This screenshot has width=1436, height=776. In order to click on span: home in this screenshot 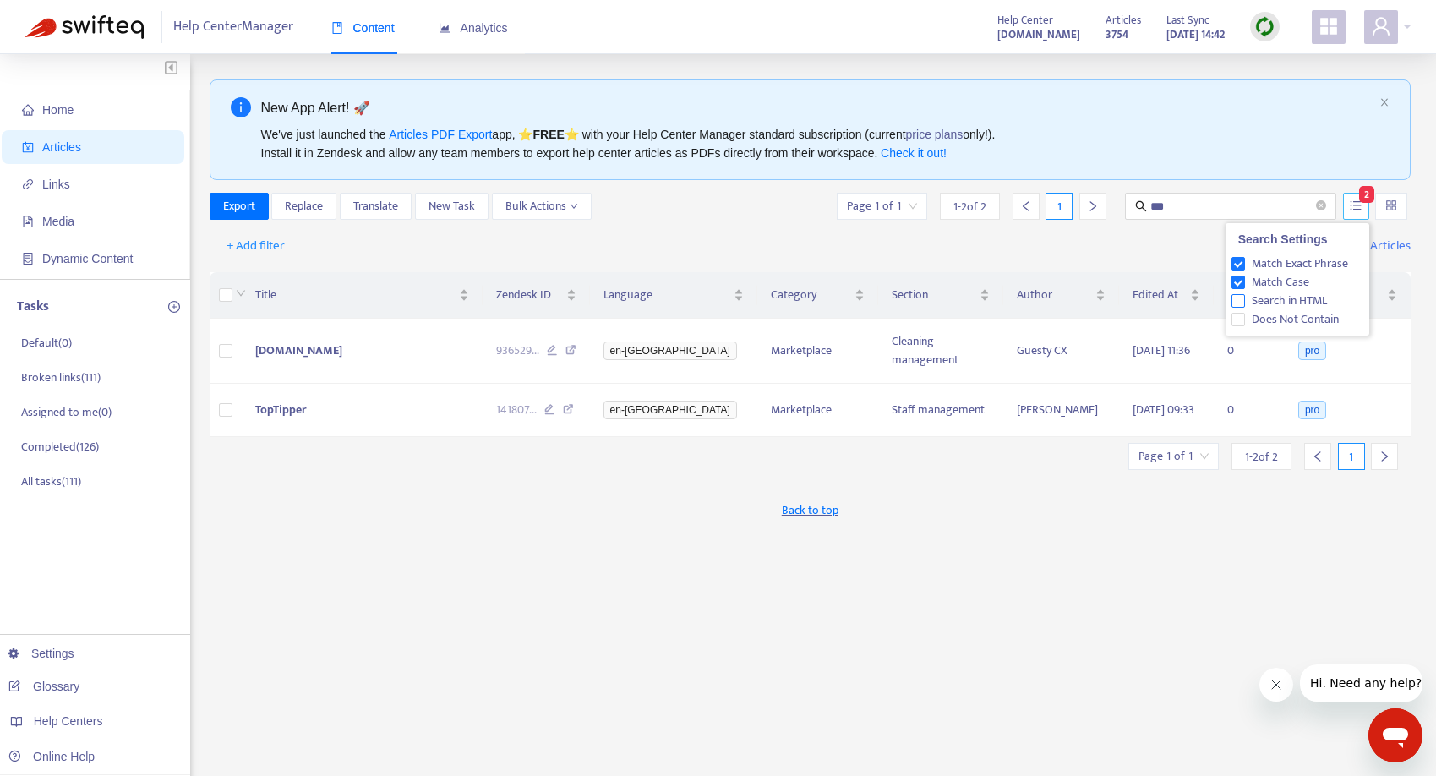, I will do `click(28, 110)`.